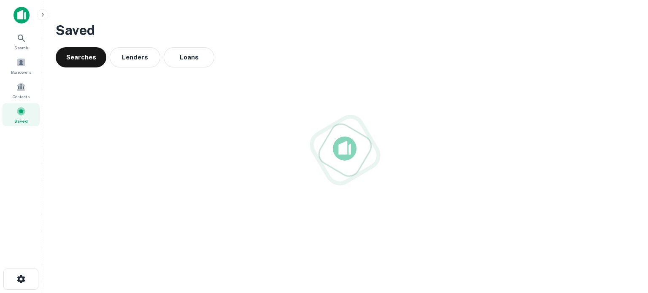 This screenshot has width=648, height=293. What do you see at coordinates (21, 66) in the screenshot?
I see `div: Borrowers` at bounding box center [21, 66].